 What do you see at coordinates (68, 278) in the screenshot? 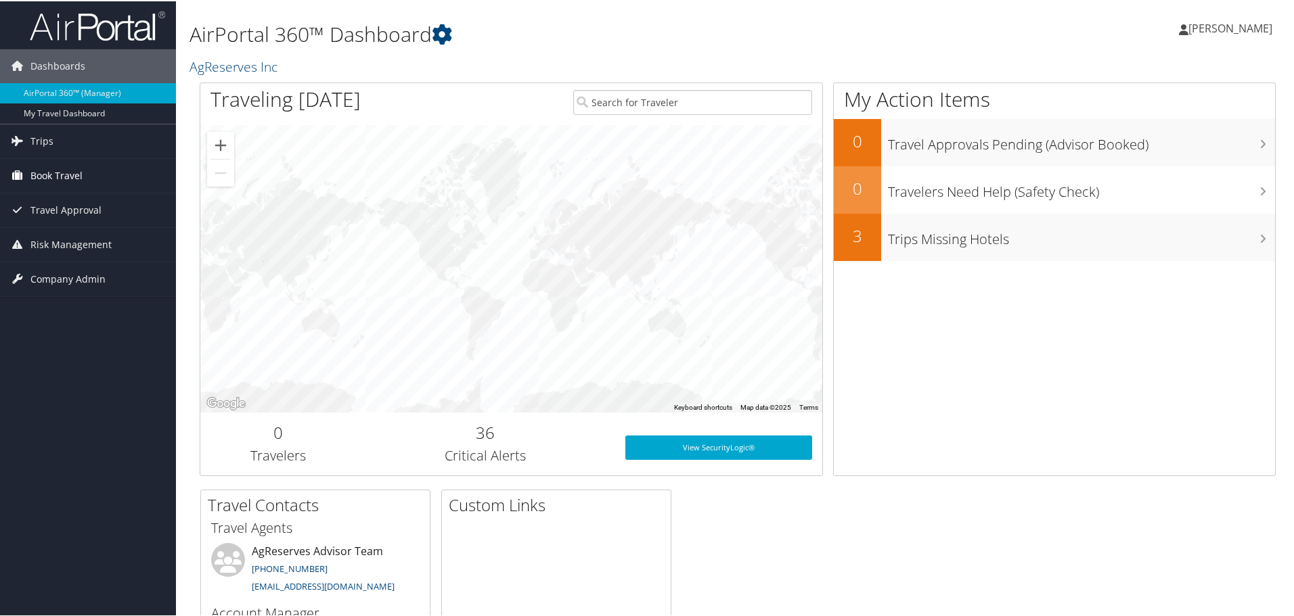
I see `span: Company Admin` at bounding box center [68, 278].